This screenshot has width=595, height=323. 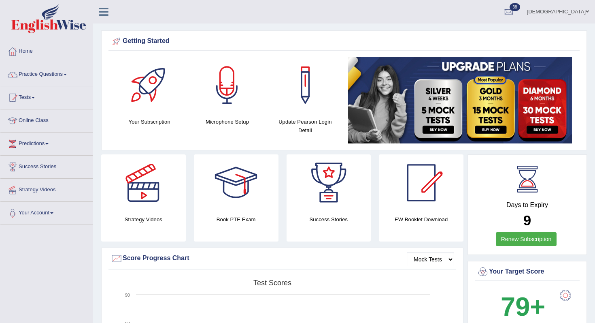 What do you see at coordinates (227, 122) in the screenshot?
I see `h4: Microphone Setup` at bounding box center [227, 122].